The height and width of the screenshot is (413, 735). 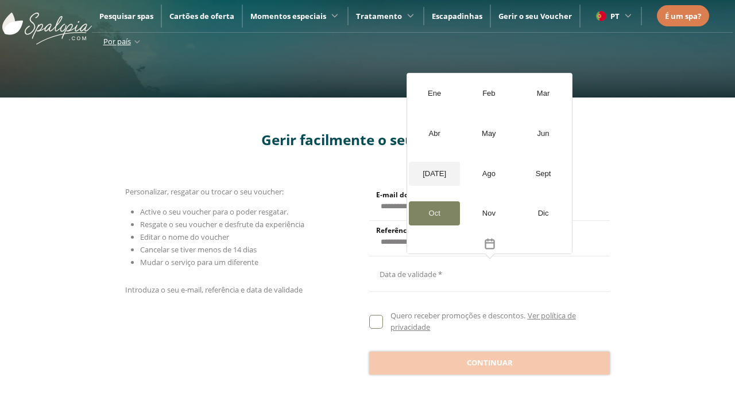 I want to click on div: Feb, so click(x=489, y=94).